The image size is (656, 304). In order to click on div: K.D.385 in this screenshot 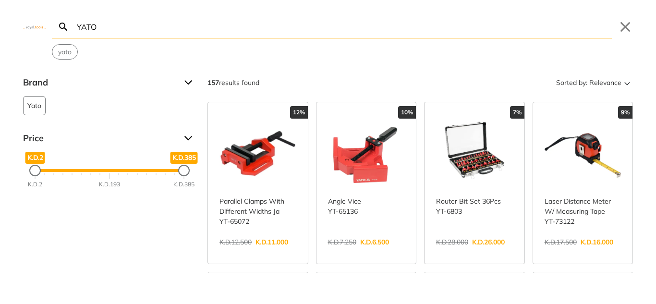, I will do `click(184, 185)`.